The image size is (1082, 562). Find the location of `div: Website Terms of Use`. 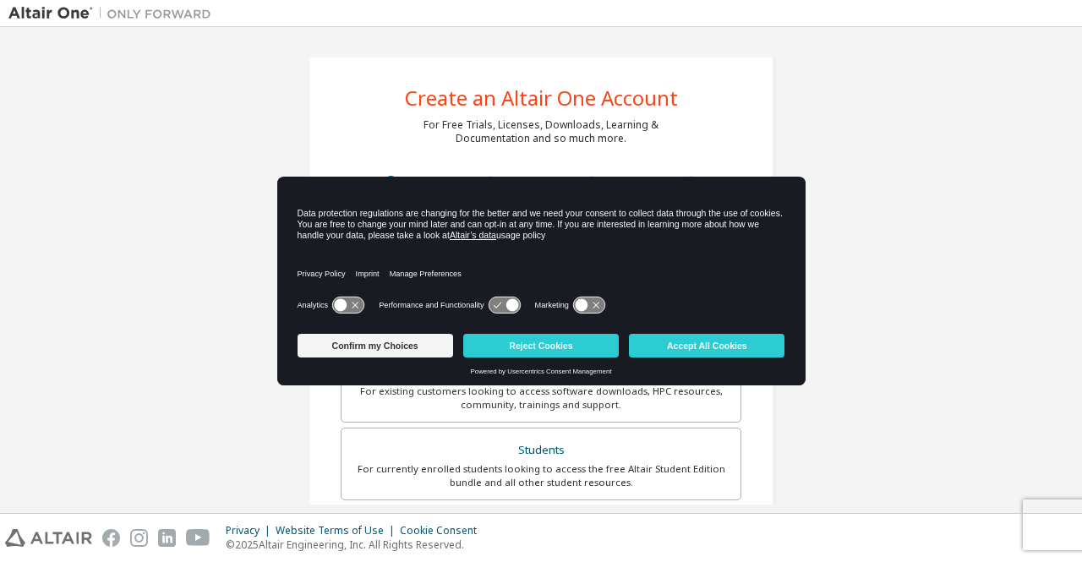

div: Website Terms of Use is located at coordinates (337, 531).